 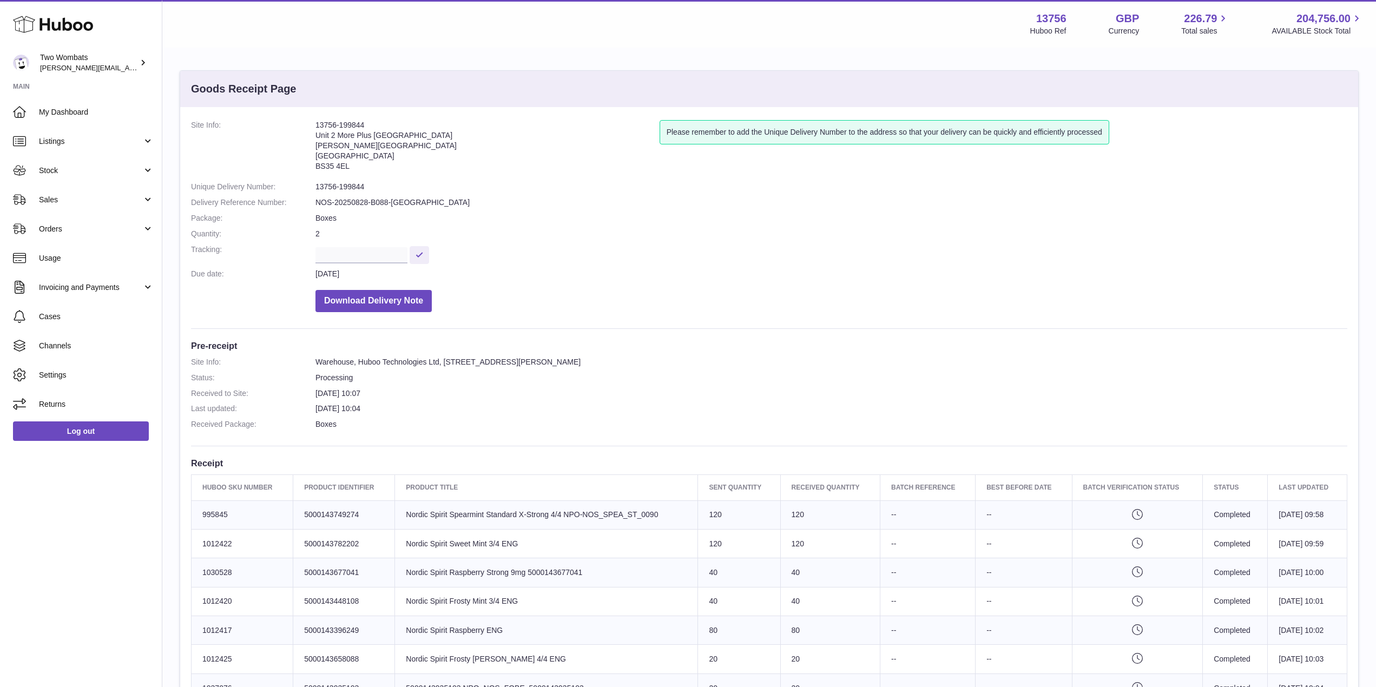 I want to click on td: 1012425, so click(x=242, y=659).